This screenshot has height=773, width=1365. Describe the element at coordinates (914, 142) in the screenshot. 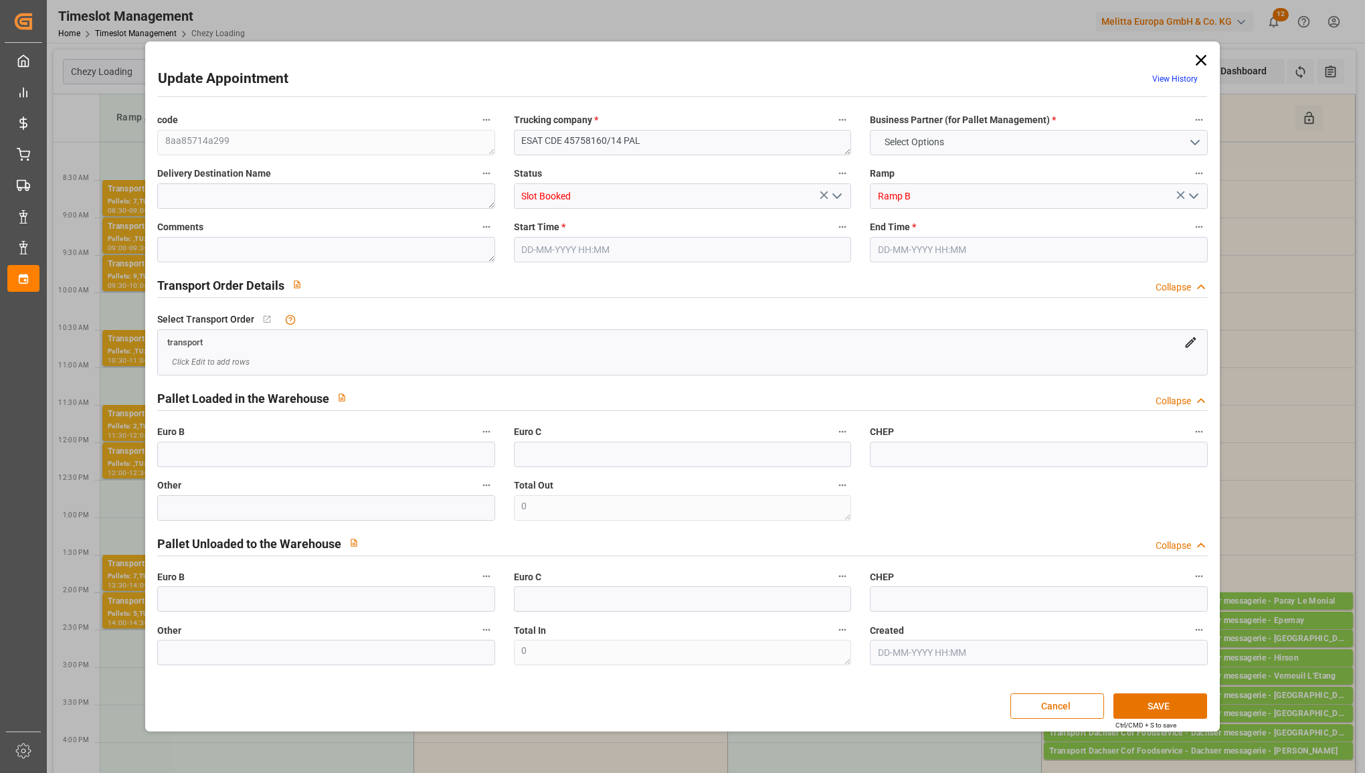

I see `span: Select Options` at that location.